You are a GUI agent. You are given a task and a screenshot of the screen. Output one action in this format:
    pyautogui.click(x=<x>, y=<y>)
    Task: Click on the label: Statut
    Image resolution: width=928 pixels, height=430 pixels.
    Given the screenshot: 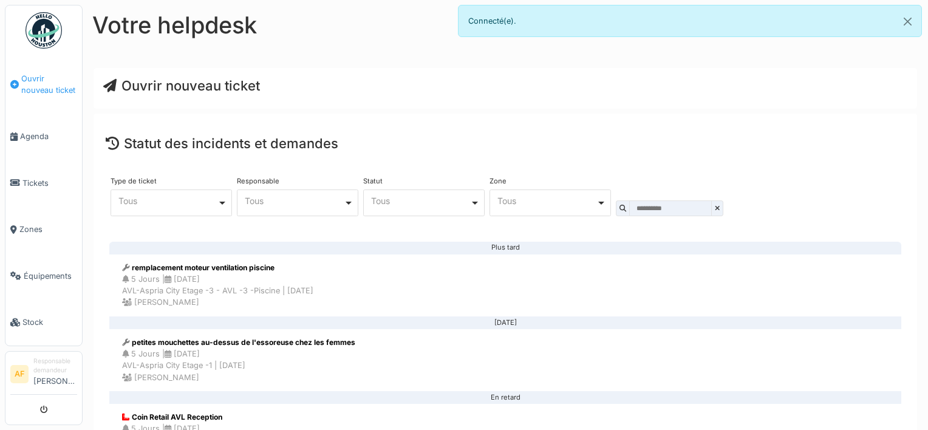 What is the action you would take?
    pyautogui.click(x=373, y=181)
    